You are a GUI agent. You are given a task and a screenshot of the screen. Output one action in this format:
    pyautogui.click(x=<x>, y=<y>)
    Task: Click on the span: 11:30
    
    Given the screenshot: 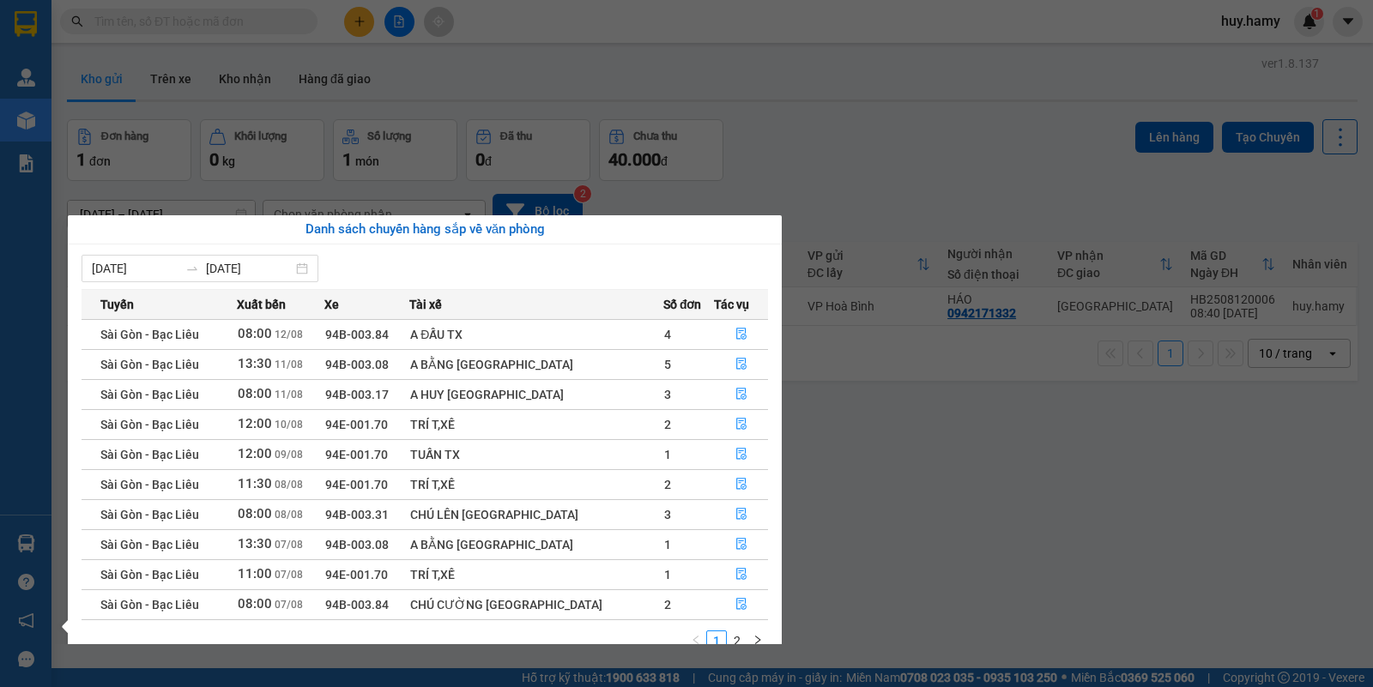 What is the action you would take?
    pyautogui.click(x=255, y=484)
    